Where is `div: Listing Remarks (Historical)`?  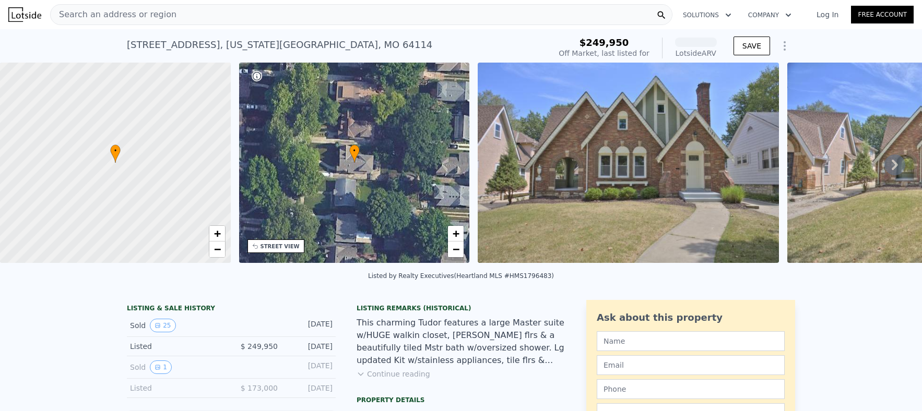 div: Listing Remarks (Historical) is located at coordinates (461, 308).